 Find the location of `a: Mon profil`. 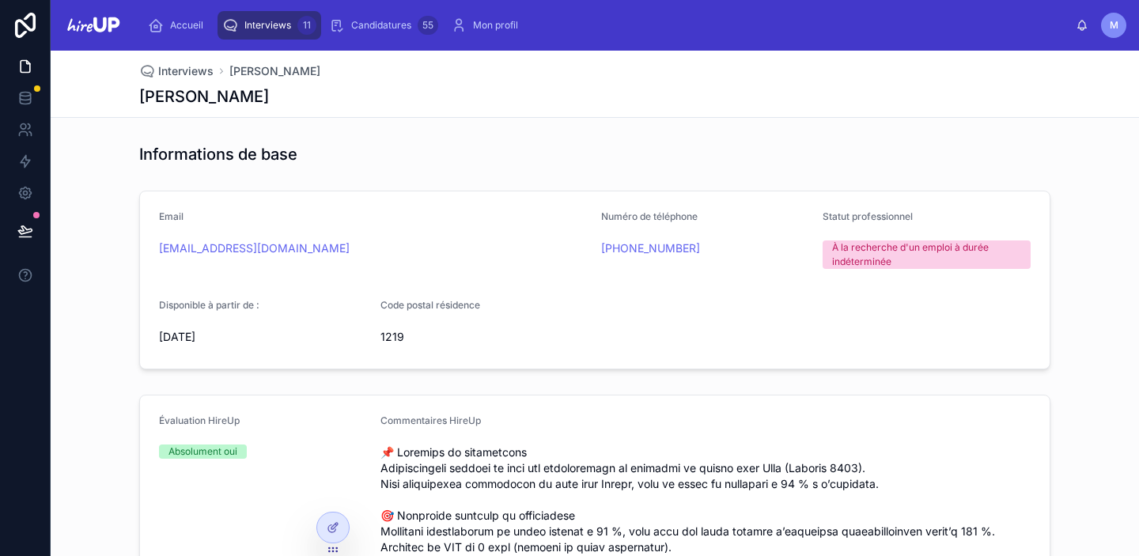

a: Mon profil is located at coordinates (487, 25).